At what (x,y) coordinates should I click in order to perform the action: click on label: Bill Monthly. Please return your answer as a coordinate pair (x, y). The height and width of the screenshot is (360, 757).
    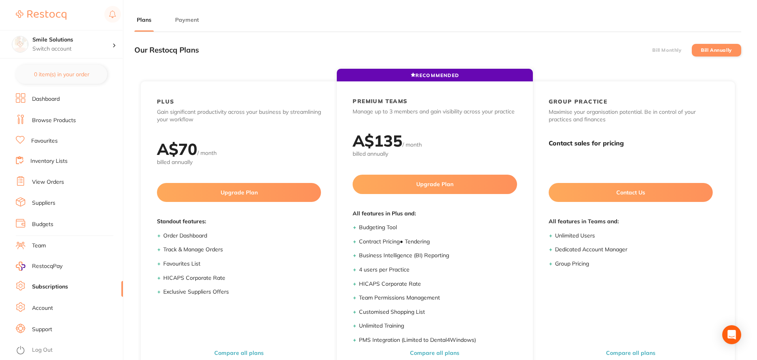
    Looking at the image, I should click on (667, 50).